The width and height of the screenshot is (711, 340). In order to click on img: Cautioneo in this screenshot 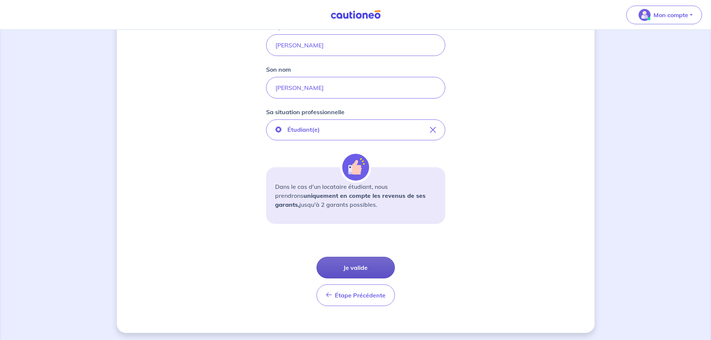, I will do `click(356, 15)`.